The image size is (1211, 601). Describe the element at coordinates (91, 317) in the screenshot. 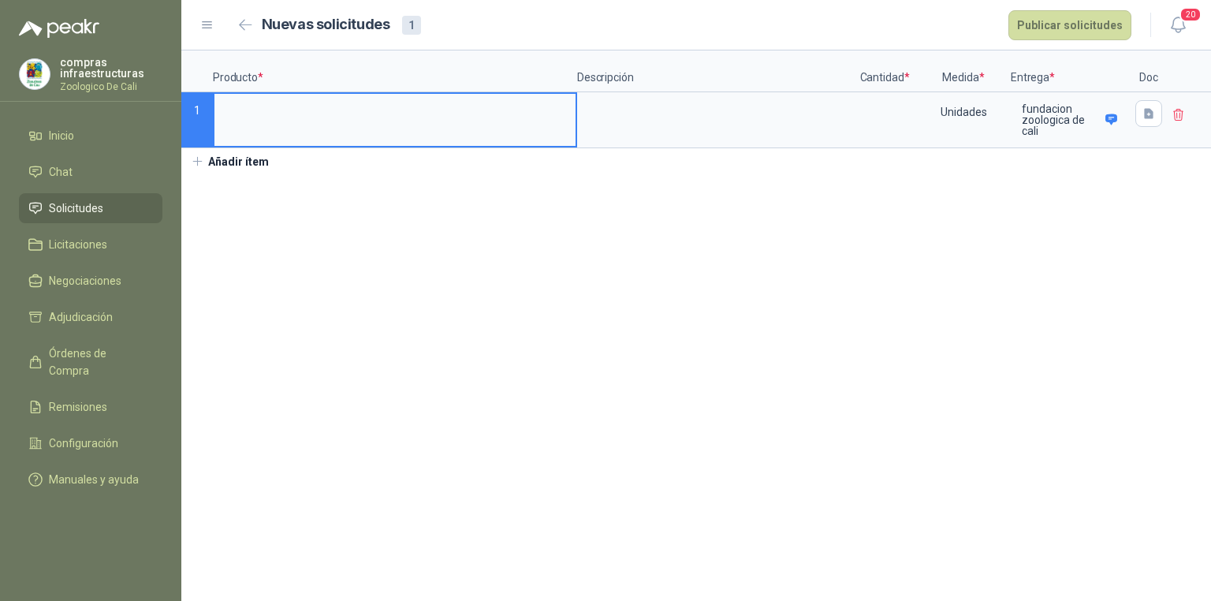

I see `a: Adjudicación` at that location.